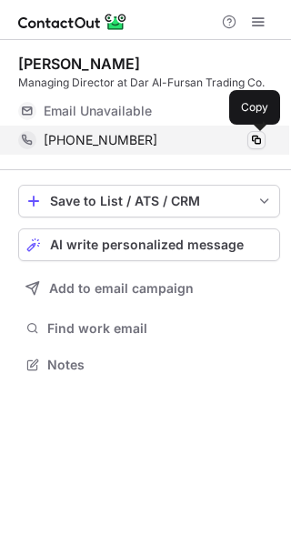 This screenshot has width=291, height=546. Describe the element at coordinates (147, 245) in the screenshot. I see `span: AI write personalized message` at that location.